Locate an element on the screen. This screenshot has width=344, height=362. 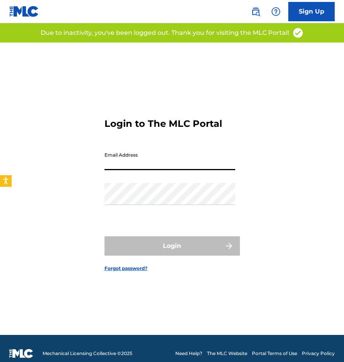
h3: Login to The MLC Portal is located at coordinates (163, 124).